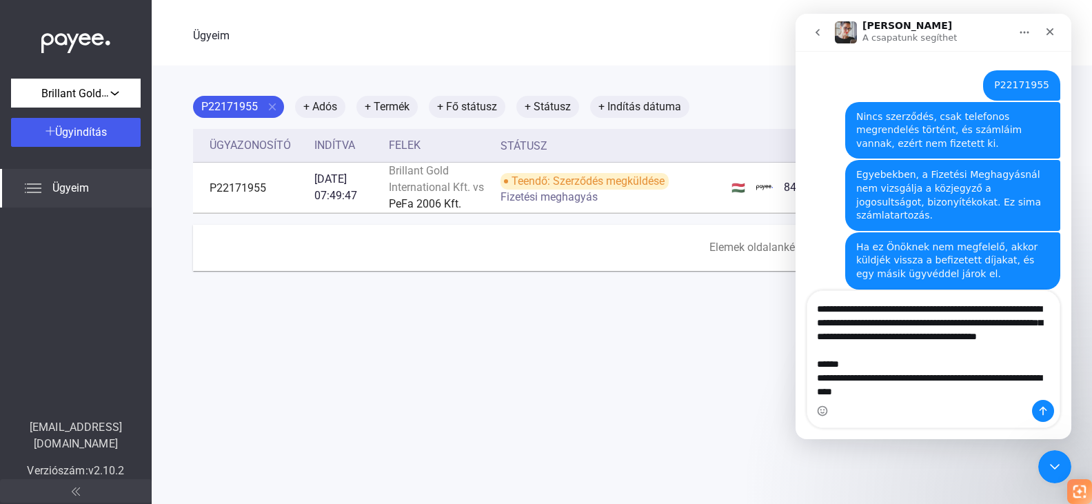 The height and width of the screenshot is (504, 1092). Describe the element at coordinates (759, 247) in the screenshot. I see `font: Elemek oldalanként:` at that location.